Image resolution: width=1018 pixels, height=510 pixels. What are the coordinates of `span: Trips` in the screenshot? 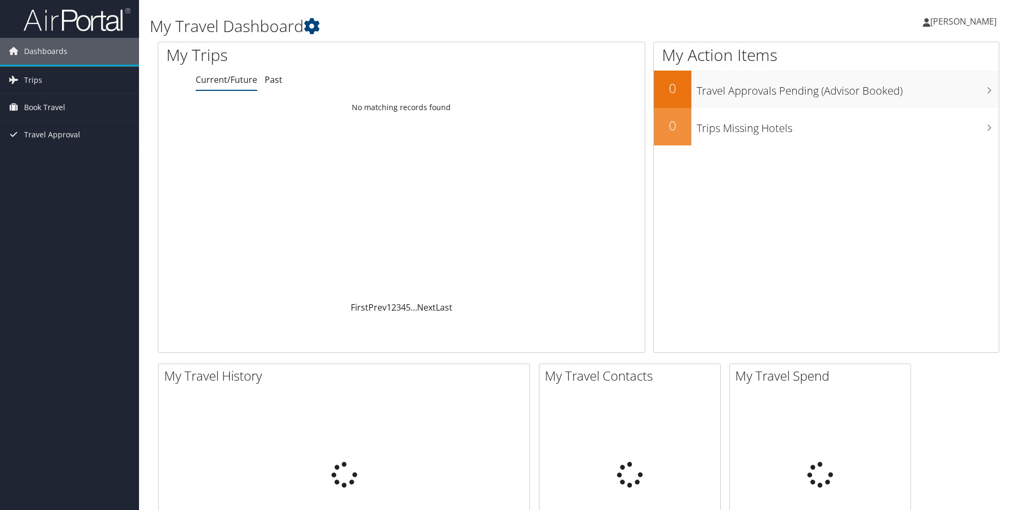 It's located at (33, 80).